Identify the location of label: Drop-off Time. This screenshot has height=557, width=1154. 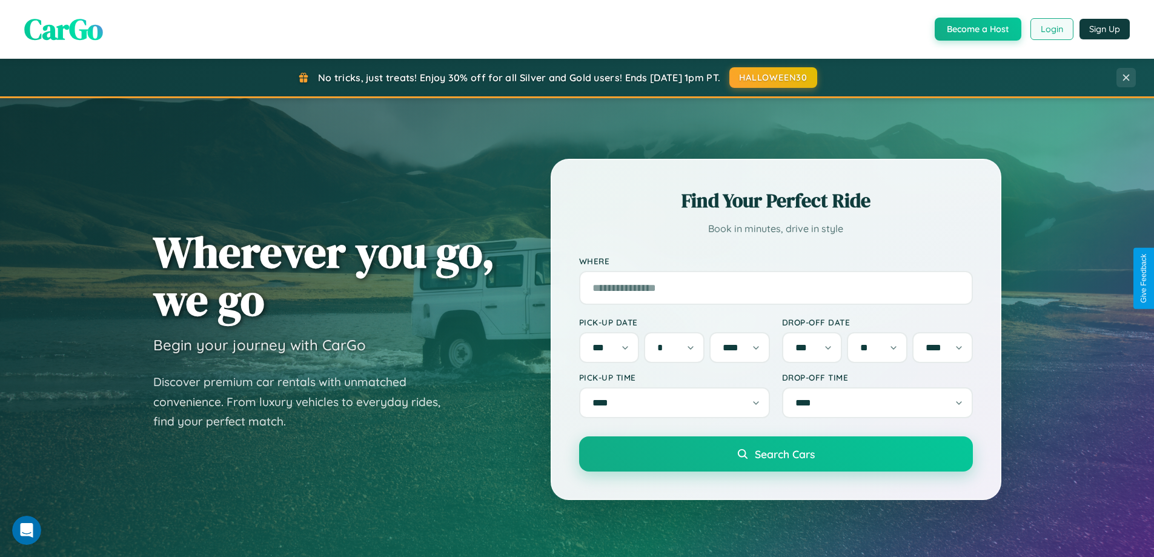
(877, 377).